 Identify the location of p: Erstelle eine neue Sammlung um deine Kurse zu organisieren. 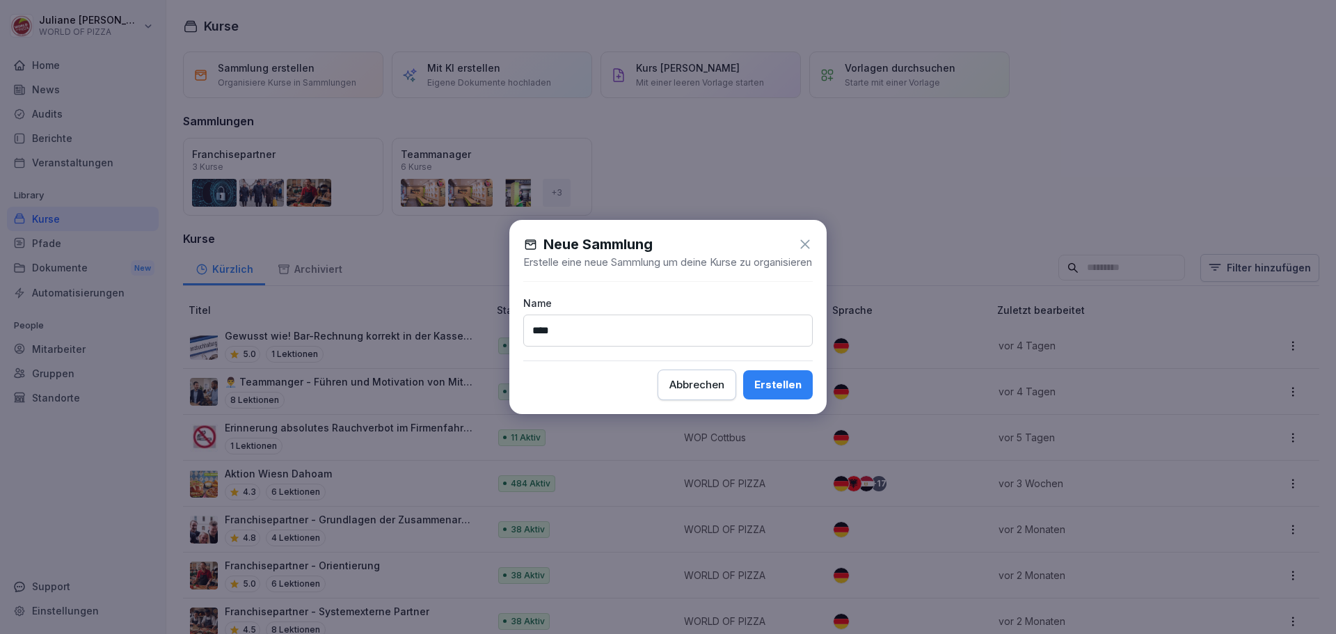
(668, 262).